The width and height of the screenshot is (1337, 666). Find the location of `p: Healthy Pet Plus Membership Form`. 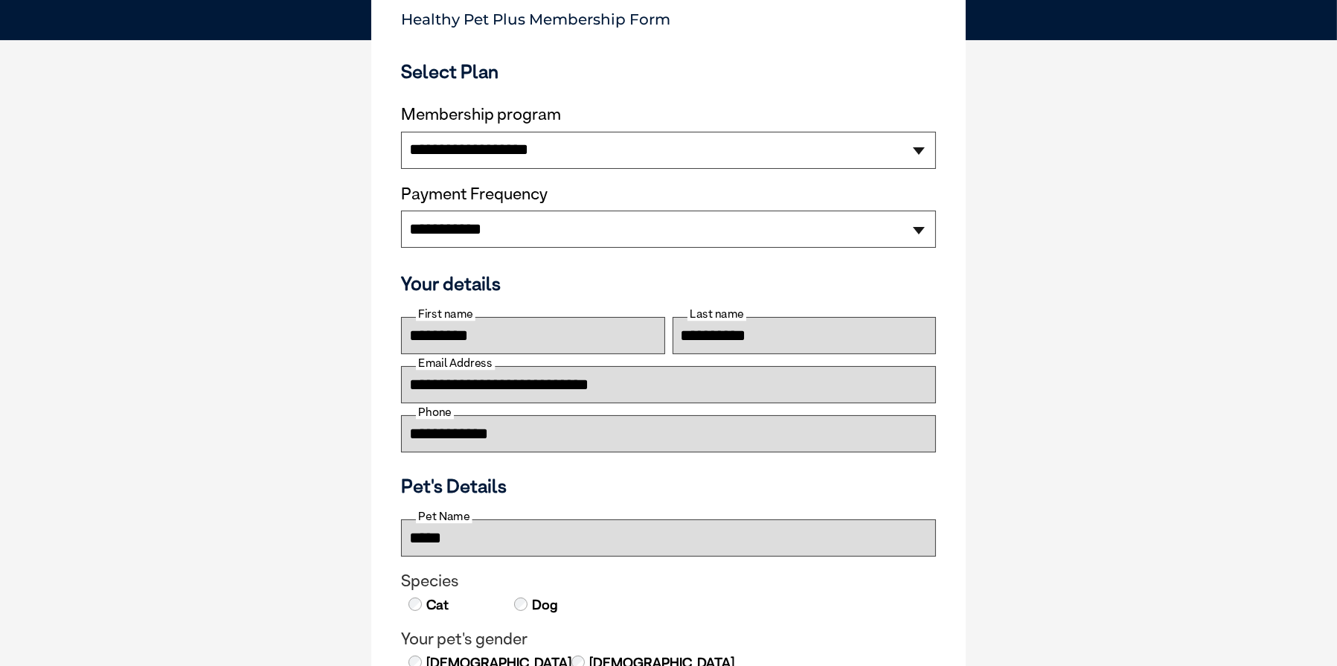

p: Healthy Pet Plus Membership Form is located at coordinates (668, 16).